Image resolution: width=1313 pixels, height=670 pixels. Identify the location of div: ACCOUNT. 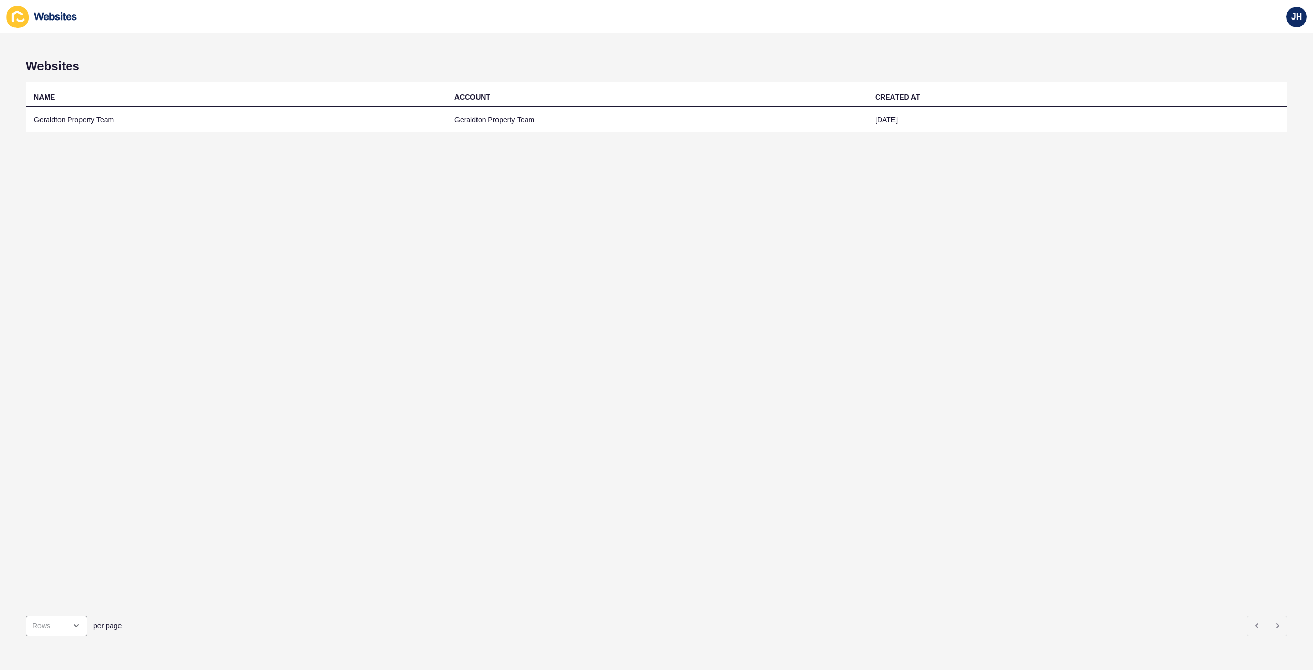
(473, 97).